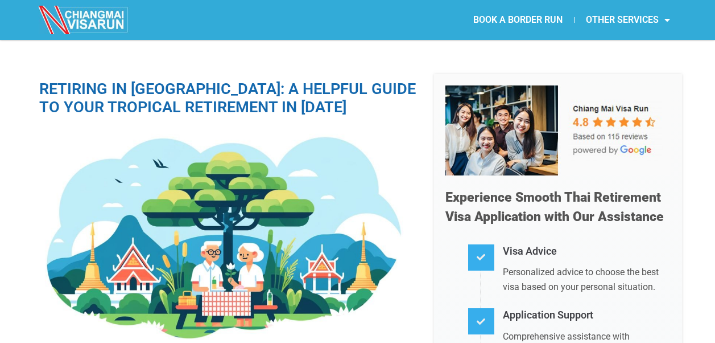  Describe the element at coordinates (587, 279) in the screenshot. I see `p: Personalized advice to choose the best visa based on your personal situation.` at that location.